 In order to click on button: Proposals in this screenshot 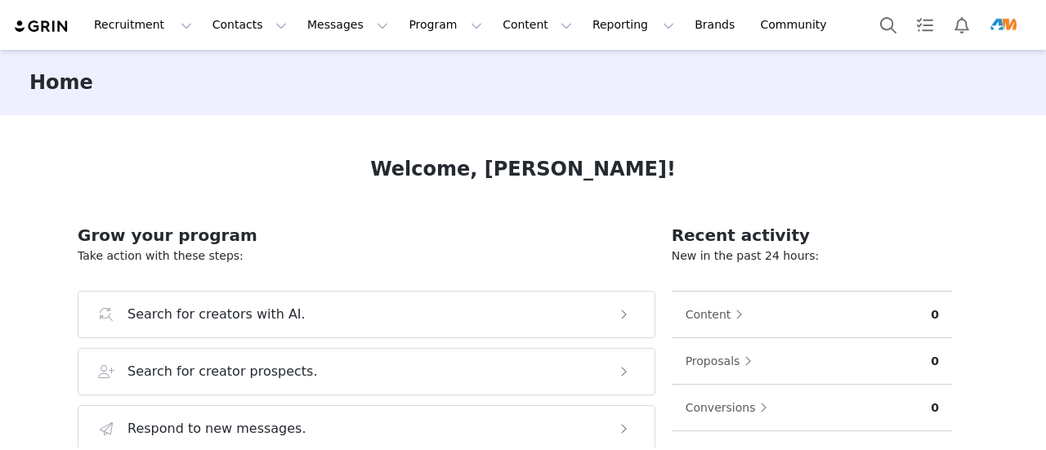, I will do `click(722, 361)`.